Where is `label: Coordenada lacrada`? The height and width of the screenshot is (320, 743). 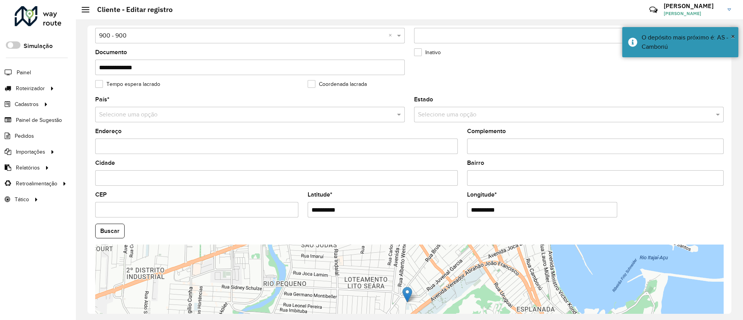 label: Coordenada lacrada is located at coordinates (337, 84).